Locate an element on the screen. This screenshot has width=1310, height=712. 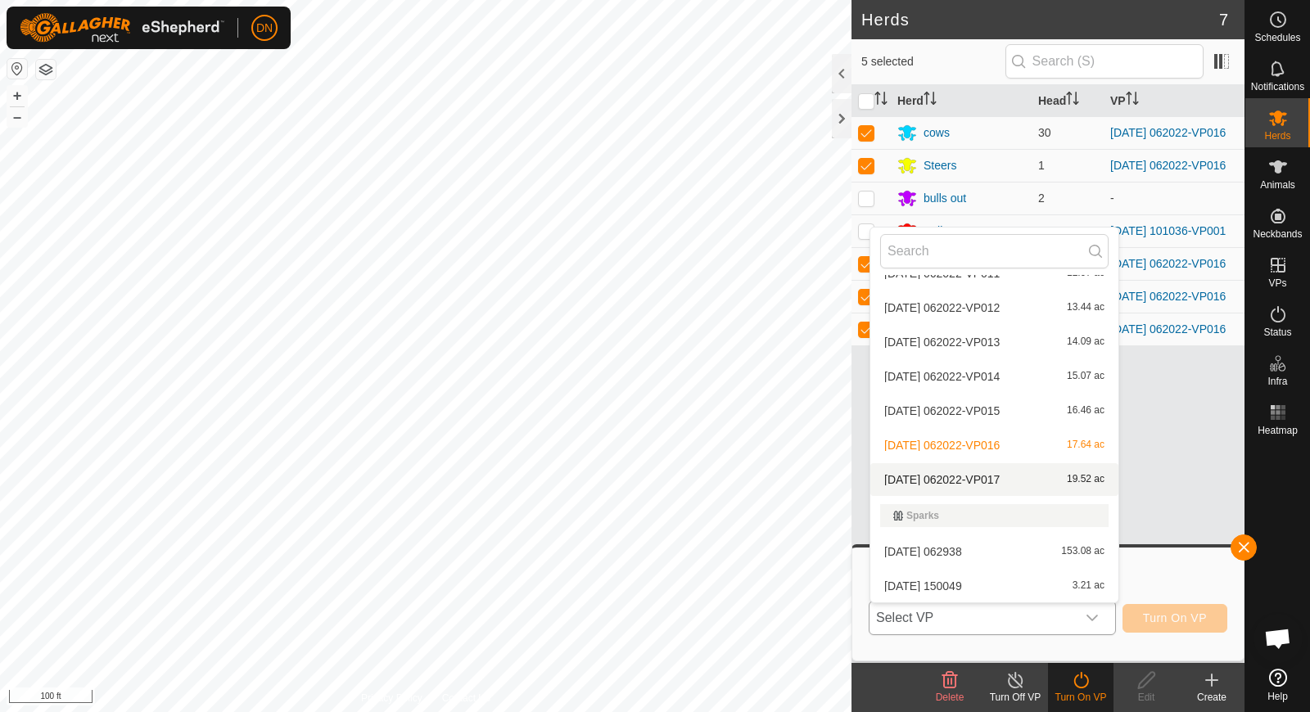
img: Gallagher Logo is located at coordinates (122, 28).